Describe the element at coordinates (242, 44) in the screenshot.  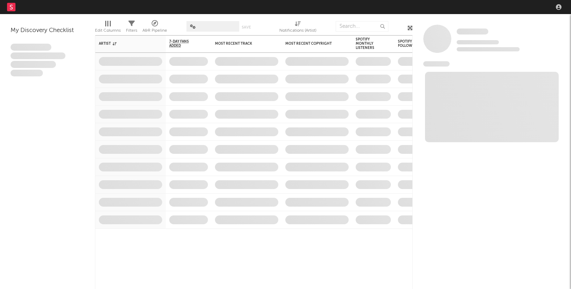
I see `div: Most Recent Track` at that location.